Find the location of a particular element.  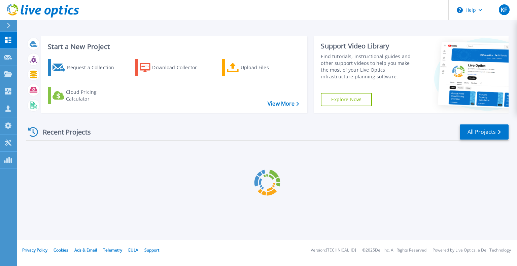

div: Support Video Library is located at coordinates (370, 46).